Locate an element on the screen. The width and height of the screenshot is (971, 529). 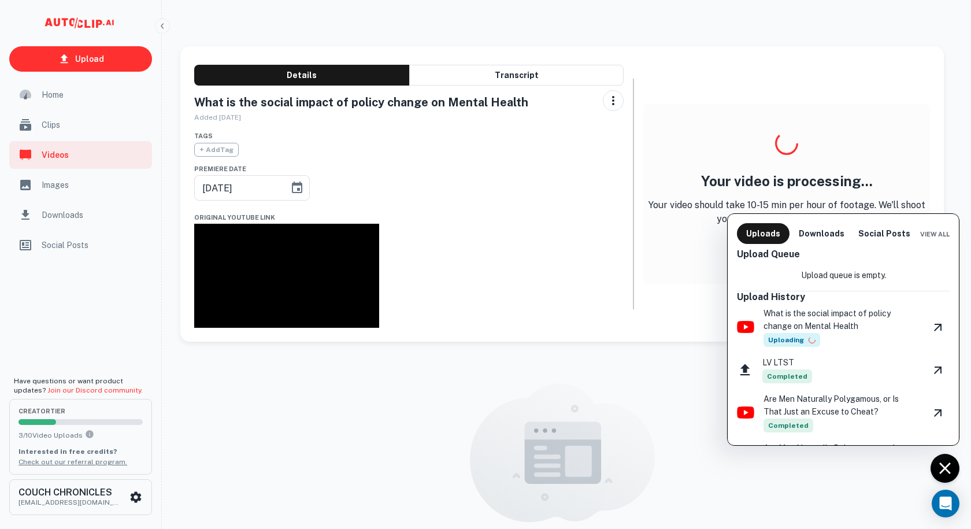
p: What is the social impact of policy change on Mental Health is located at coordinates (840, 320).